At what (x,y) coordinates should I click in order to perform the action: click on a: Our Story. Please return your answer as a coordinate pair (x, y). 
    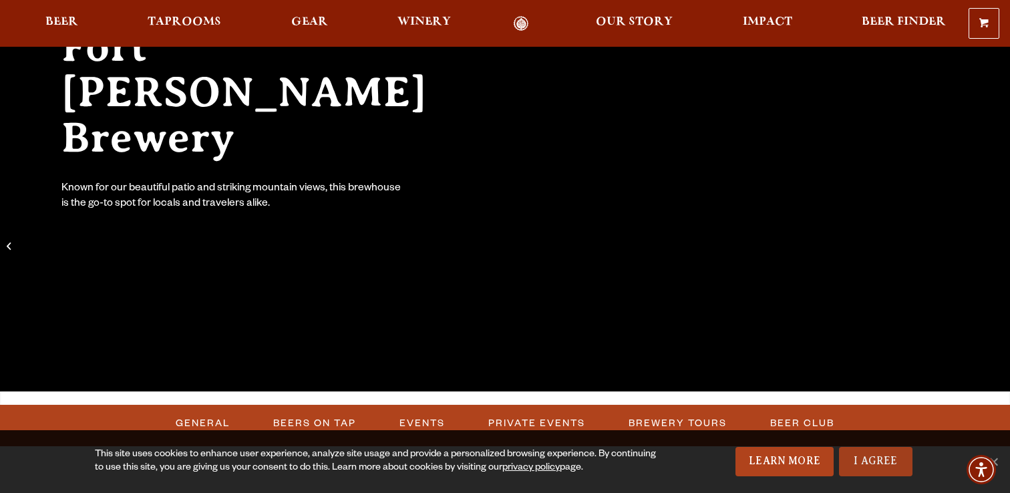
    Looking at the image, I should click on (634, 23).